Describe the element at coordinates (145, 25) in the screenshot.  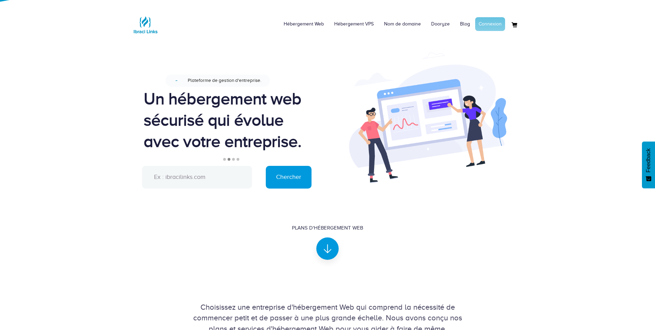
I see `img: Logo Ibraci Links` at that location.